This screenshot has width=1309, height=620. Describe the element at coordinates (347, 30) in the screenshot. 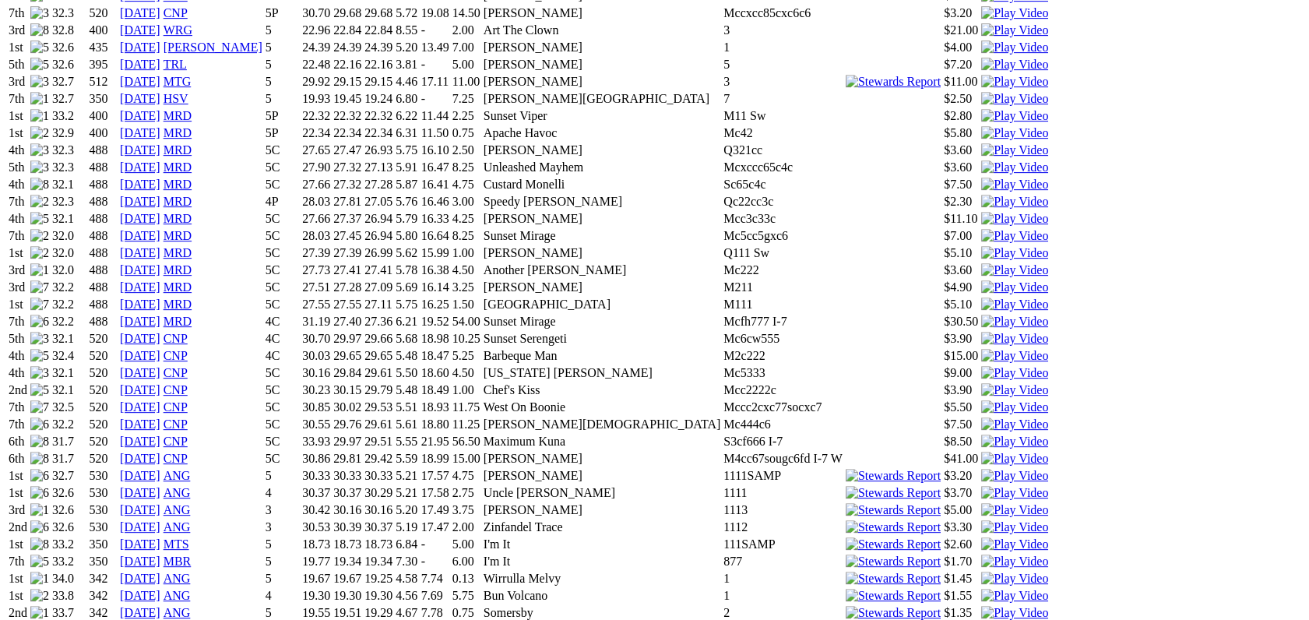

I see `td: 22.84` at that location.